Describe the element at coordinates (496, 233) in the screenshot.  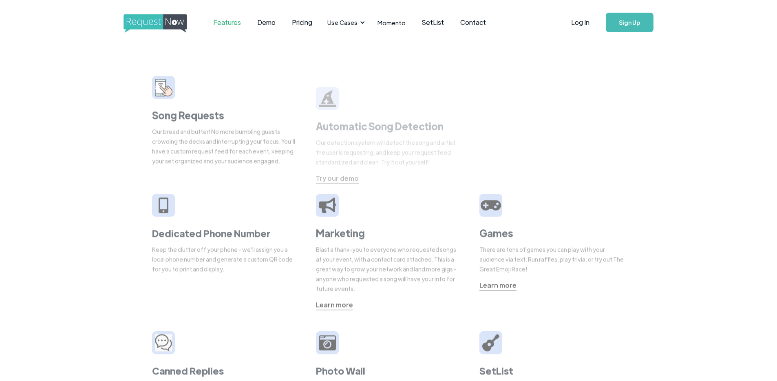
I see `strong: Games` at that location.